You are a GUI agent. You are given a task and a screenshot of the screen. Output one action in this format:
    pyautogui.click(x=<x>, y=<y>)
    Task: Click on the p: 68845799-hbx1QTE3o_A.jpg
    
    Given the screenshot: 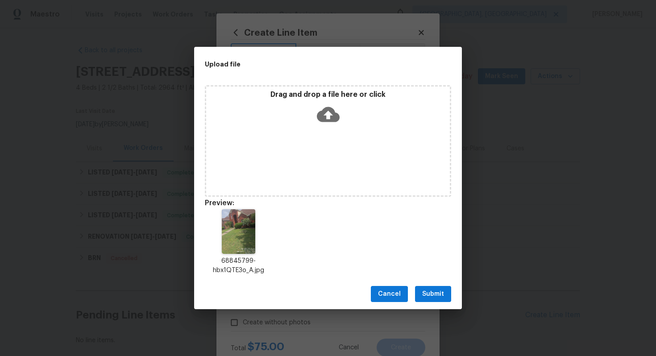 What is the action you would take?
    pyautogui.click(x=239, y=266)
    